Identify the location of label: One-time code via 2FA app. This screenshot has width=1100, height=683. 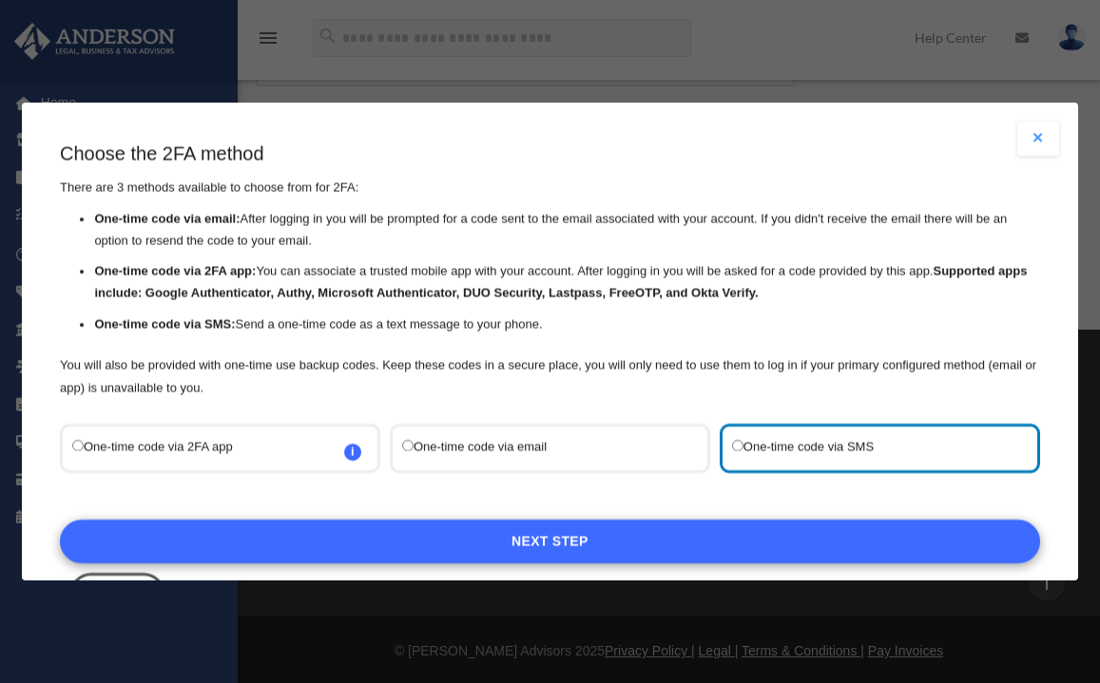
(210, 449).